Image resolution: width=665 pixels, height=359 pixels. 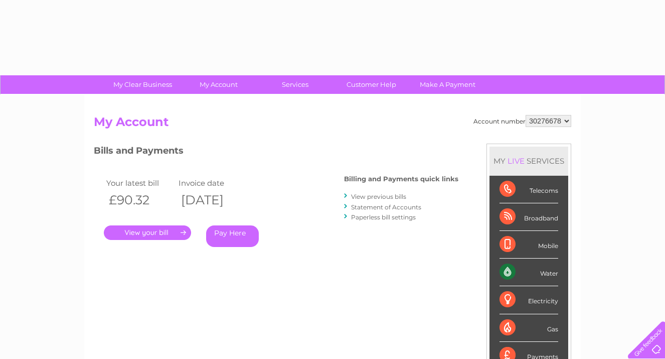 I want to click on div: LIVE, so click(x=516, y=160).